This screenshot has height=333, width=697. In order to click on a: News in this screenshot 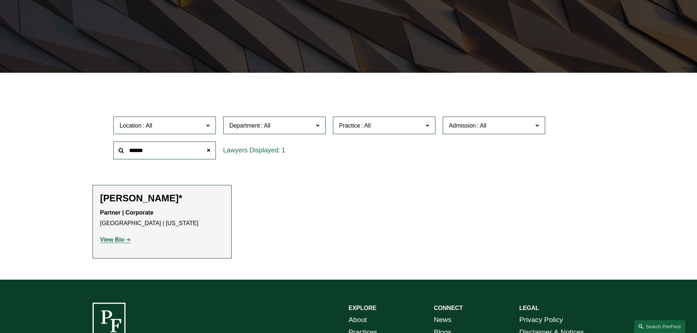, I will do `click(442, 320)`.